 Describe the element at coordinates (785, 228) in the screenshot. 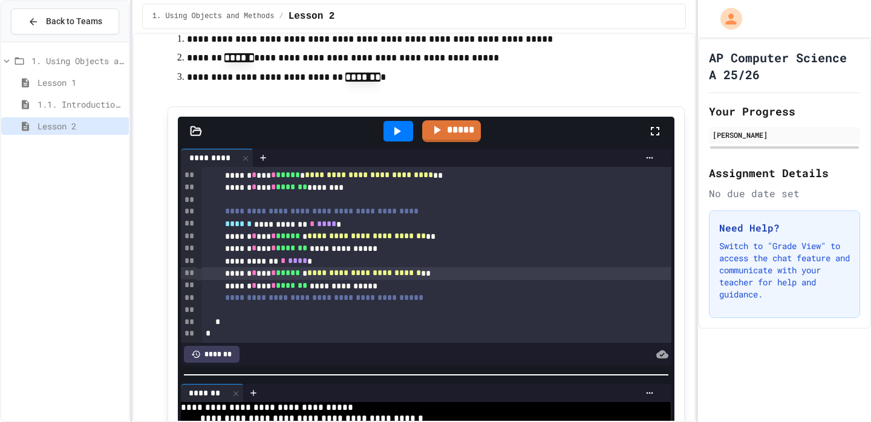

I see `h3: Need Help?` at that location.